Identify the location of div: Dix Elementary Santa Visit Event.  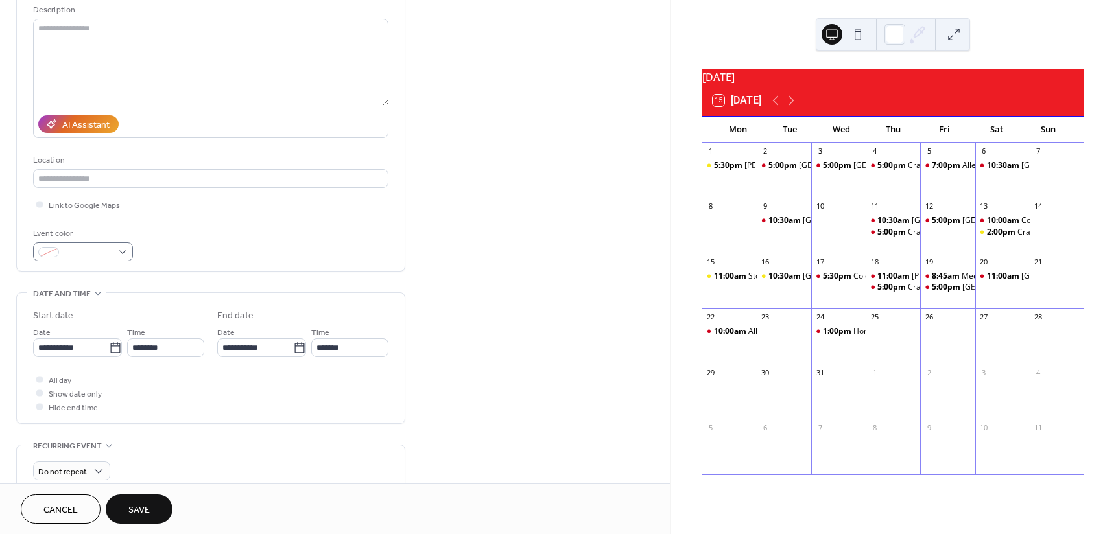
(893, 276).